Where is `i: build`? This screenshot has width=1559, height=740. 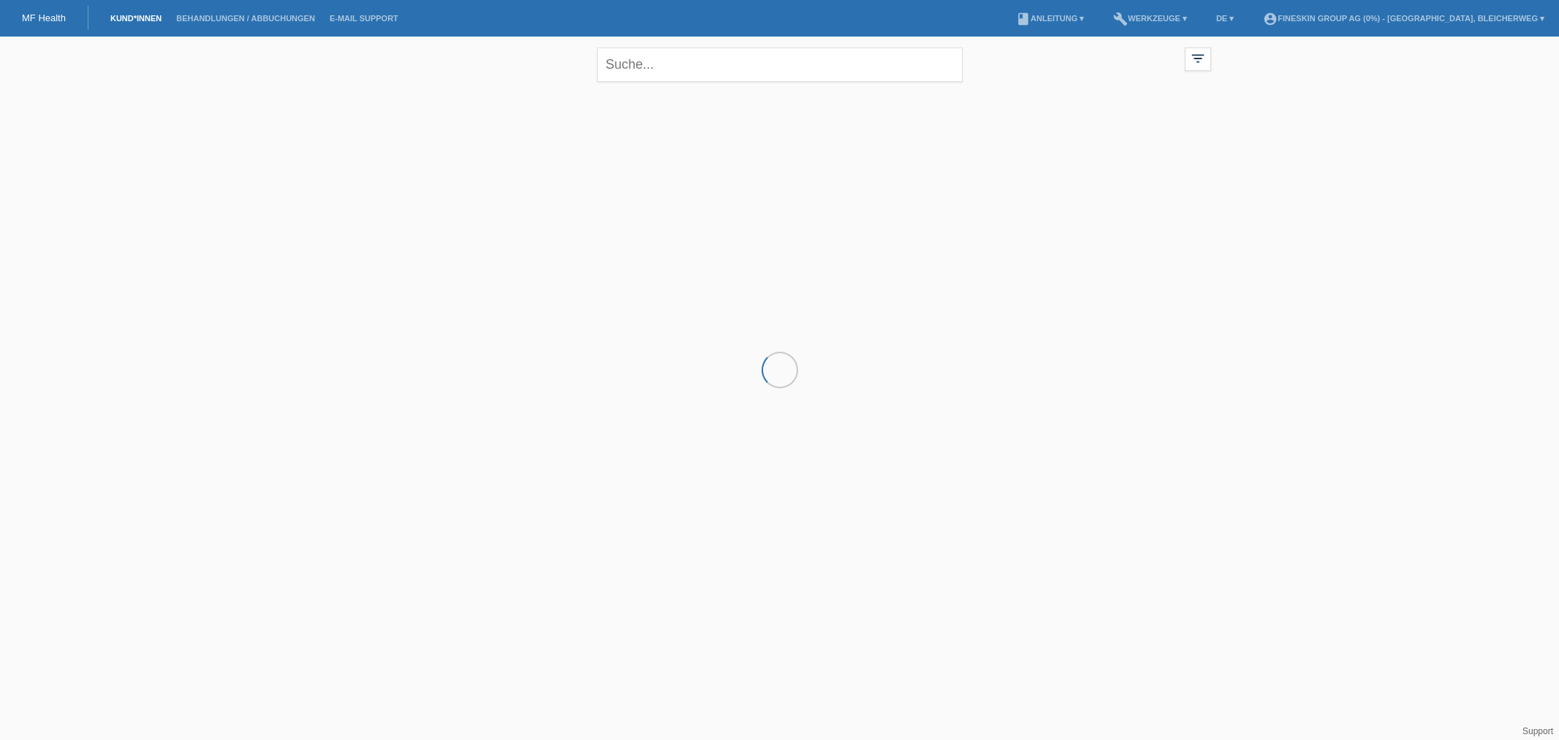 i: build is located at coordinates (1121, 19).